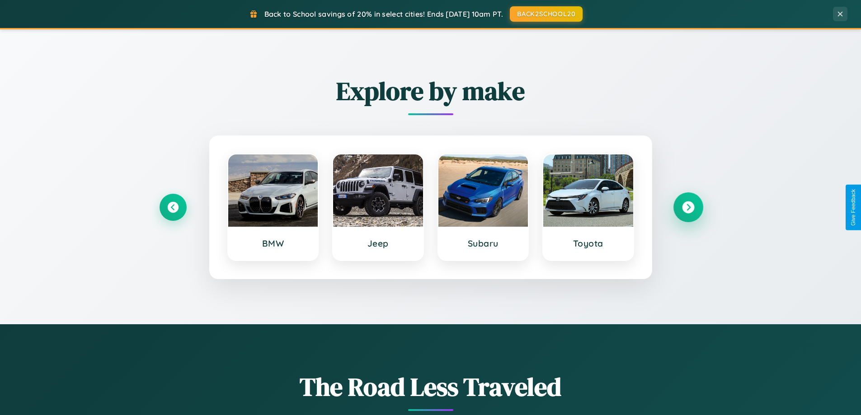 This screenshot has width=861, height=415. Describe the element at coordinates (588, 244) in the screenshot. I see `h3: Toyota` at that location.